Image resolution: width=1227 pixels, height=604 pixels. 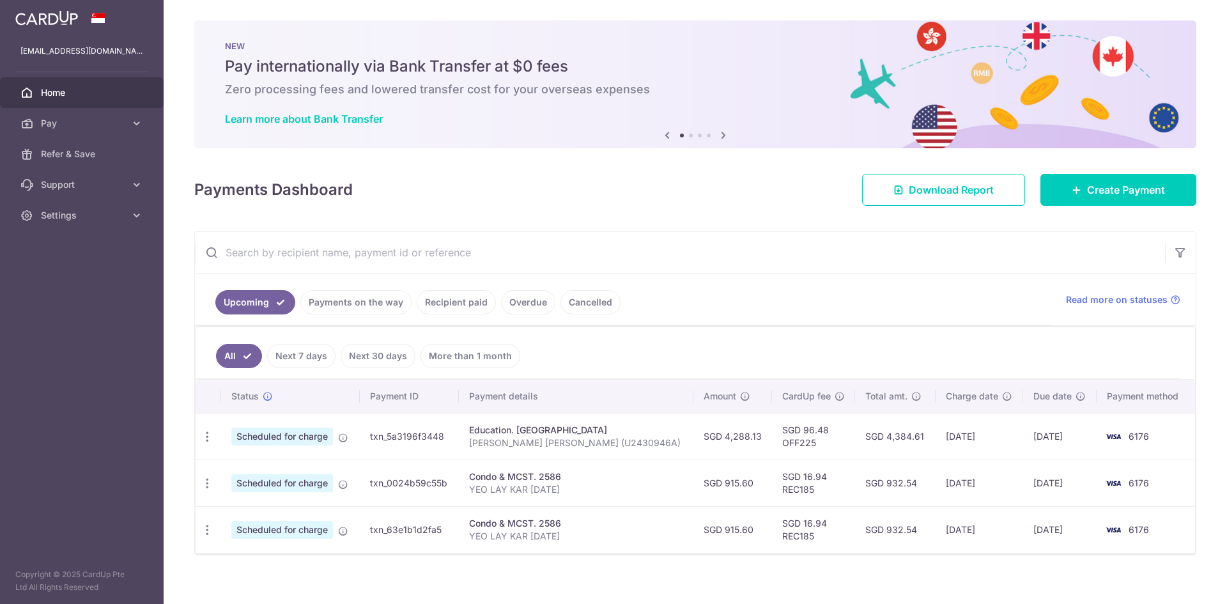 I want to click on th: Payment method, so click(x=1146, y=396).